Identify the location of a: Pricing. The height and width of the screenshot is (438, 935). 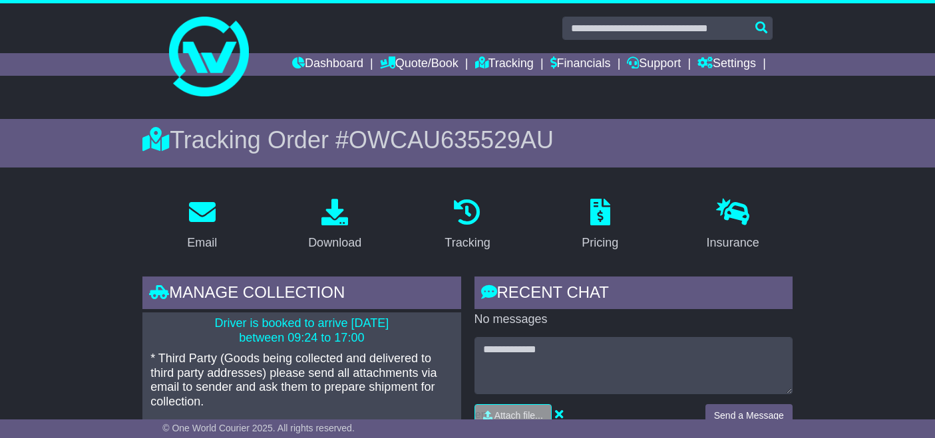
(599, 225).